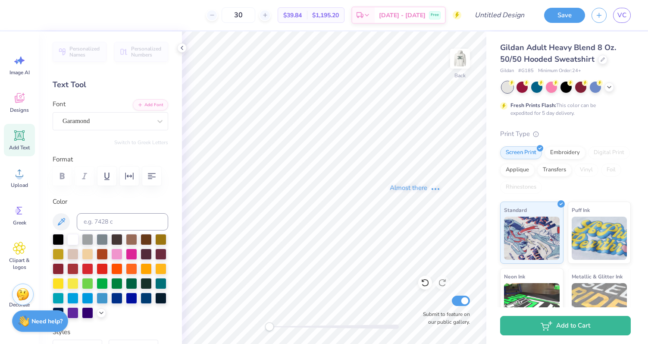  Describe the element at coordinates (147, 52) in the screenshot. I see `span: Personalized Numbers` at that location.